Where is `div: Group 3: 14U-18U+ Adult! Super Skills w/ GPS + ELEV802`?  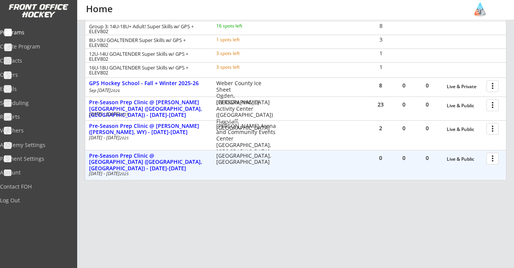 div: Group 3: 14U-18U+ Adult! Super Skills w/ GPS + ELEV802 is located at coordinates (147, 29).